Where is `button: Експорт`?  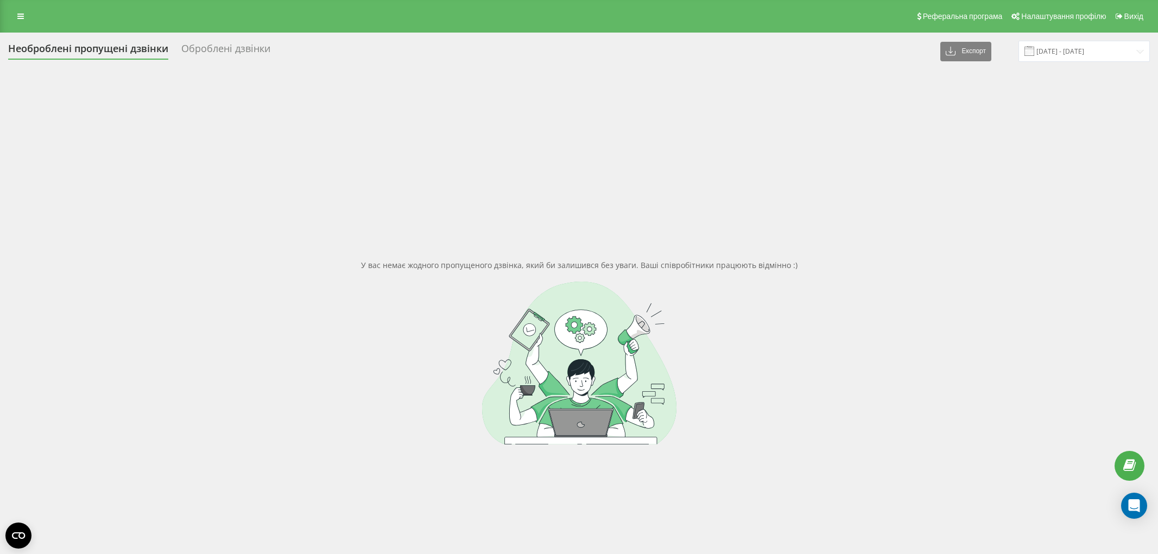
button: Експорт is located at coordinates (966, 52).